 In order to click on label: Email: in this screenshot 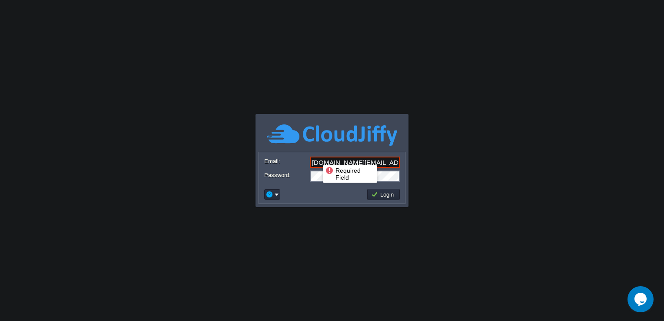, I will do `click(286, 161)`.